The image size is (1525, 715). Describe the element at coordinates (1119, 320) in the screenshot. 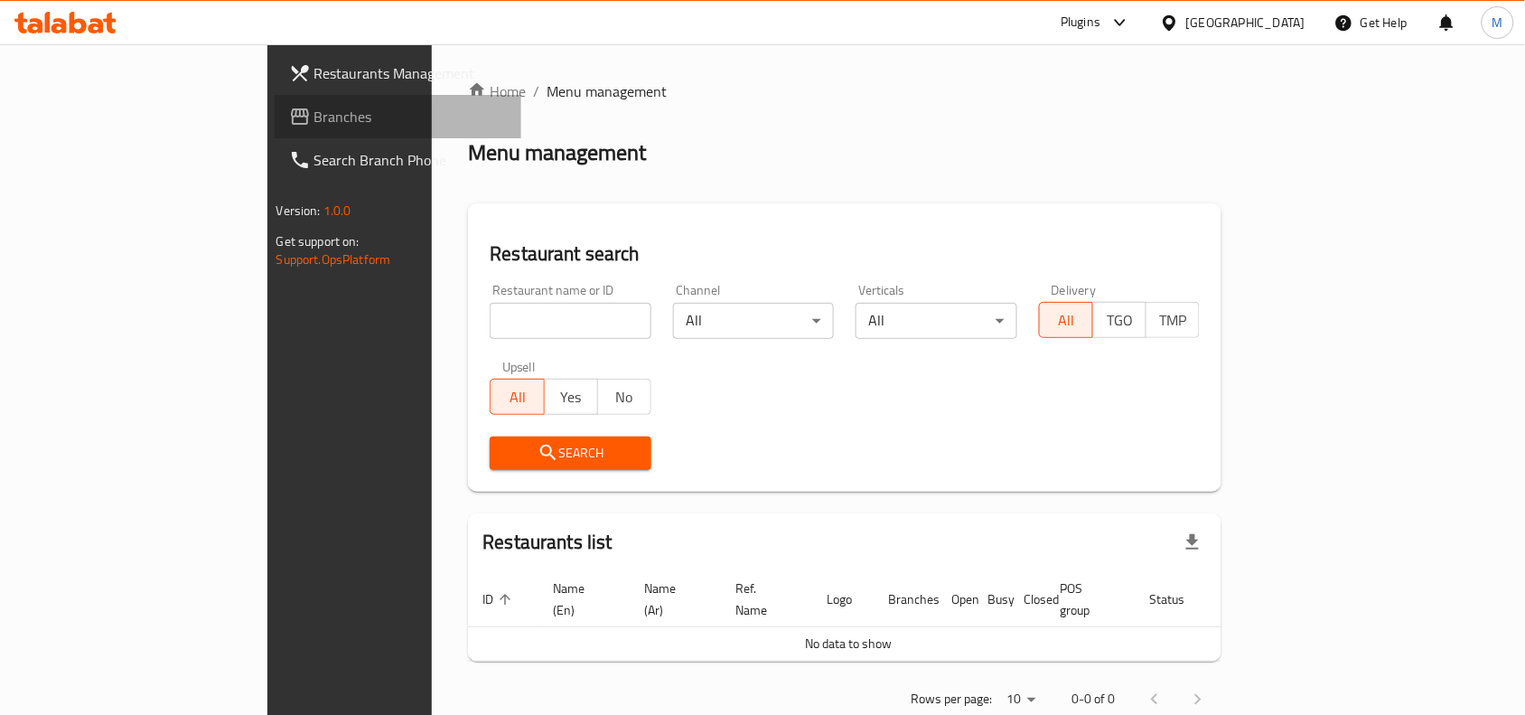

I see `span: TGO` at that location.